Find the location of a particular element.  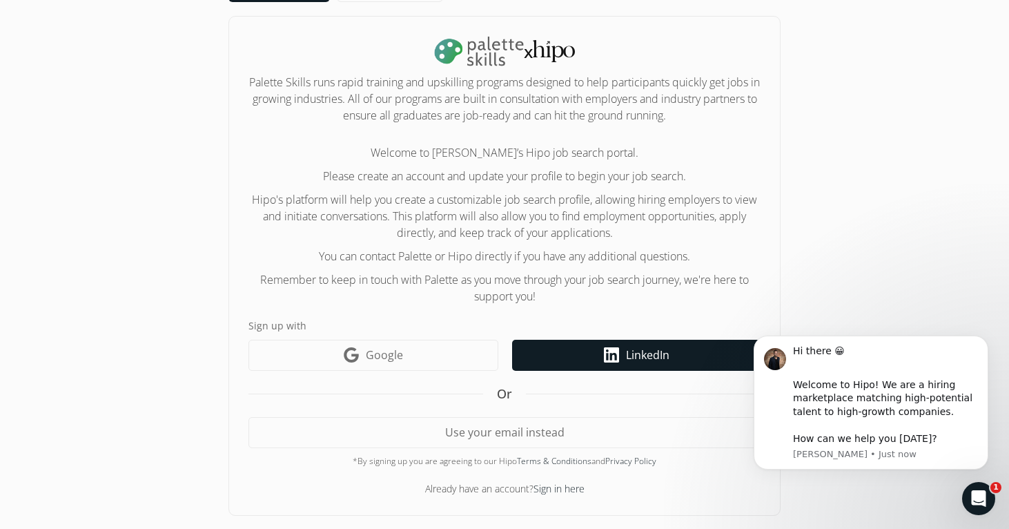

p: Please create an account and update your profile to begin your job search. is located at coordinates (505, 176).